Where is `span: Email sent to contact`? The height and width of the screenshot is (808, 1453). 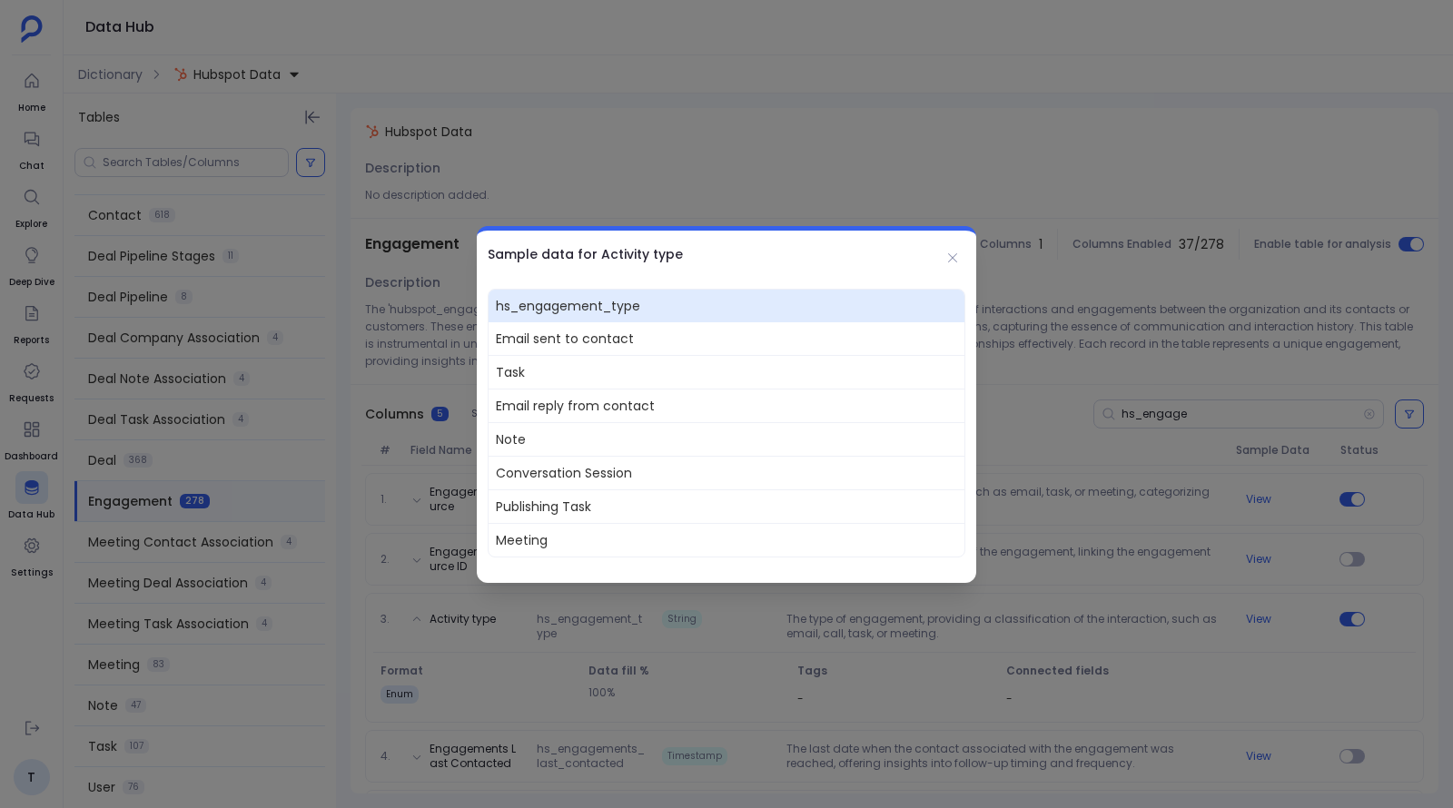
span: Email sent to contact is located at coordinates (727, 339).